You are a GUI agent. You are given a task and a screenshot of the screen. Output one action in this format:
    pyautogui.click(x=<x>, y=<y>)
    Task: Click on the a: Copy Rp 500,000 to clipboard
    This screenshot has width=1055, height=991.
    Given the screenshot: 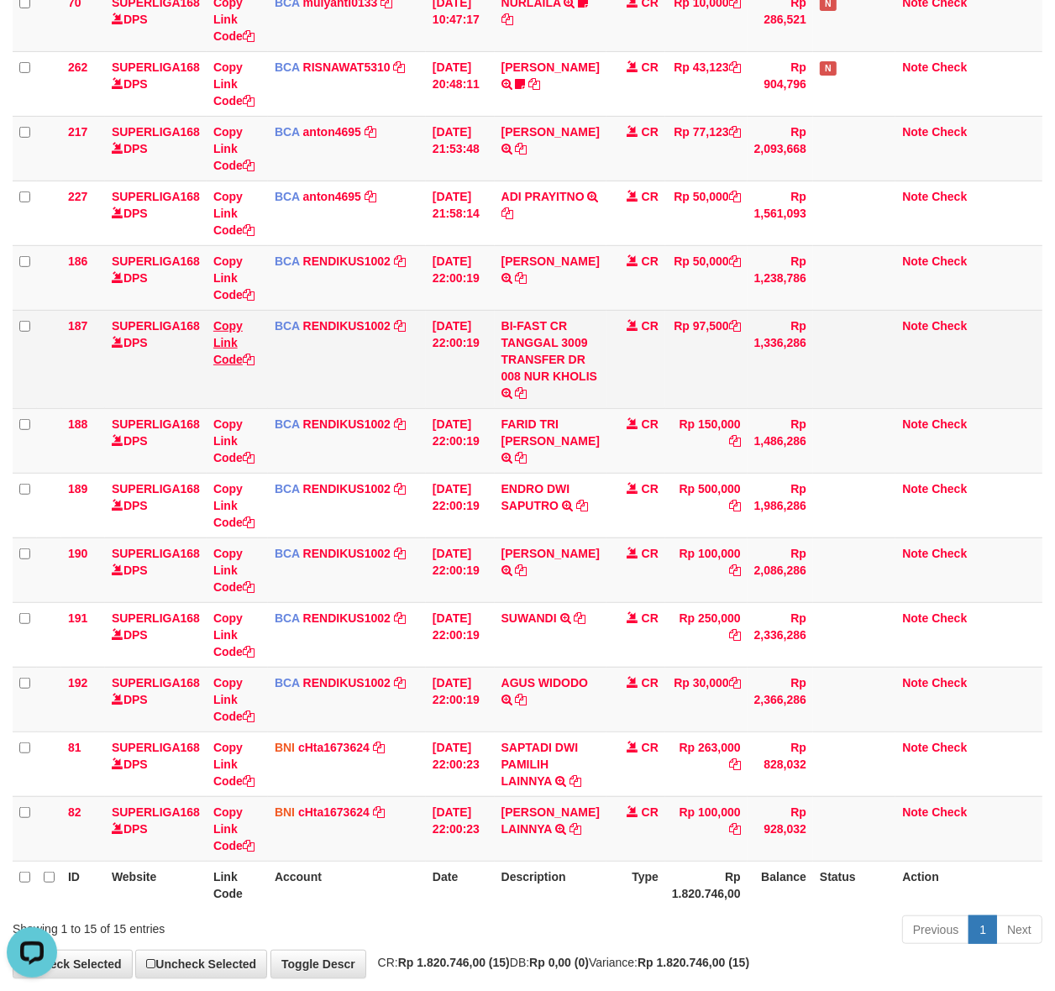 What is the action you would take?
    pyautogui.click(x=735, y=506)
    